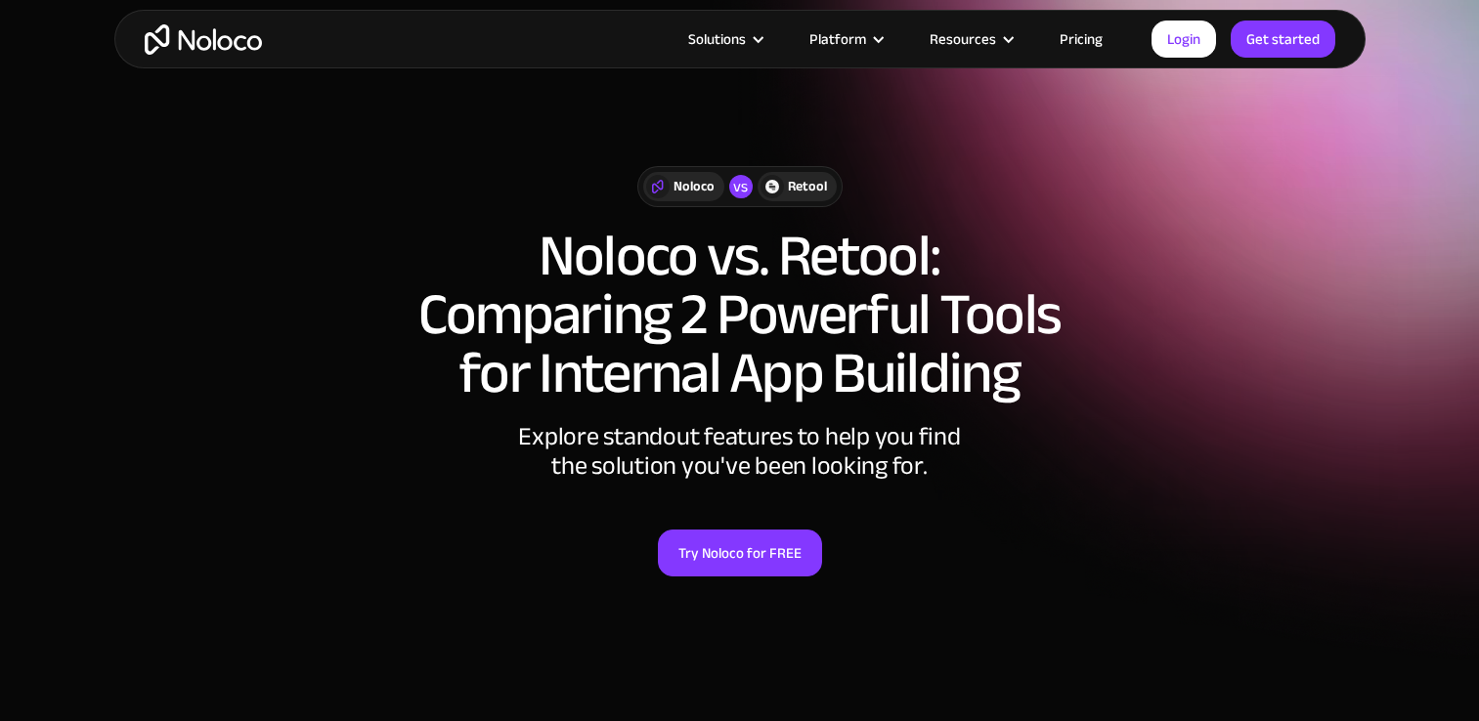 The image size is (1479, 721). I want to click on h1: Noloco vs. Retool: Comparing 2 Powerful Tools for Internal App Building, so click(740, 315).